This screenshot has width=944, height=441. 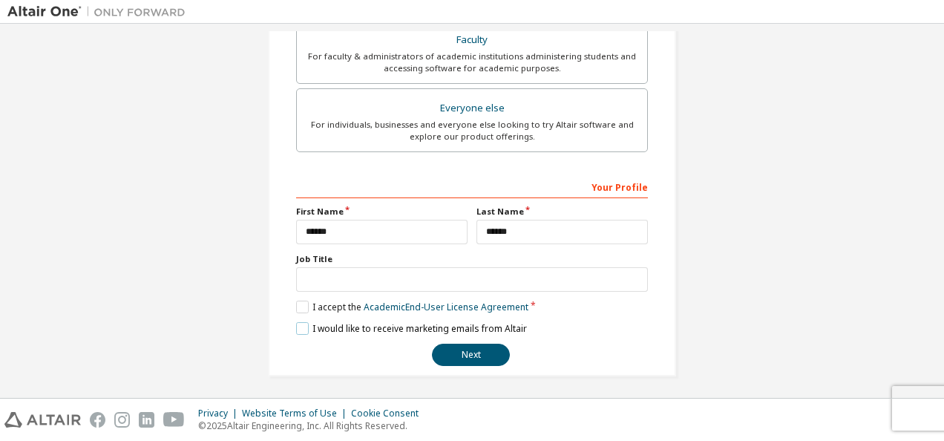 What do you see at coordinates (382, 212) in the screenshot?
I see `label: First Name` at bounding box center [382, 212].